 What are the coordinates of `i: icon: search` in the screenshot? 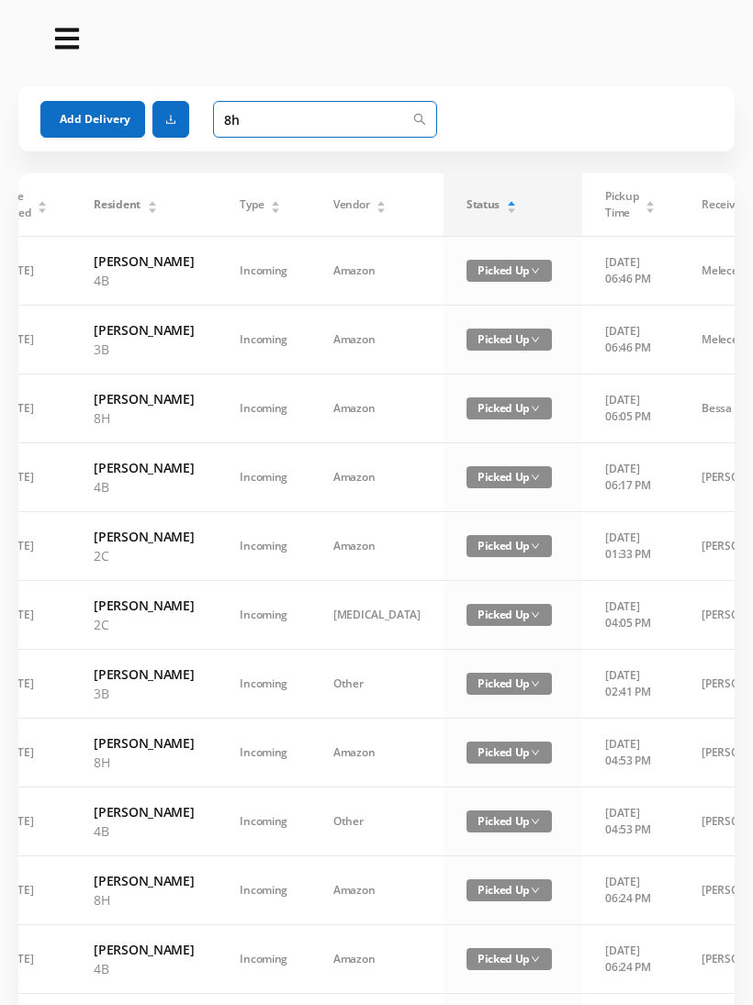 It's located at (420, 119).